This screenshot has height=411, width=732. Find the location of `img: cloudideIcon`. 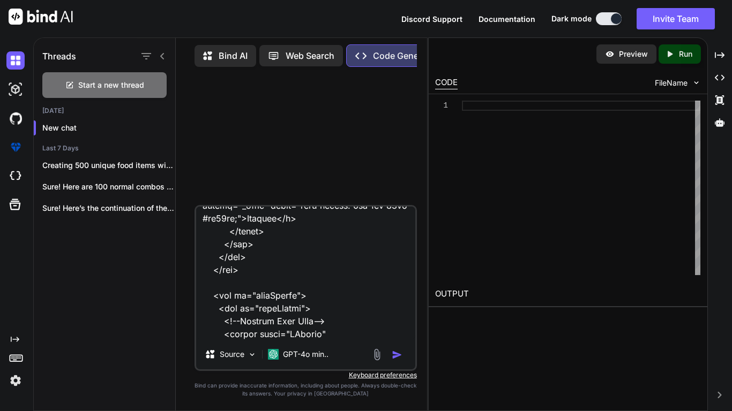

img: cloudideIcon is located at coordinates (16, 176).